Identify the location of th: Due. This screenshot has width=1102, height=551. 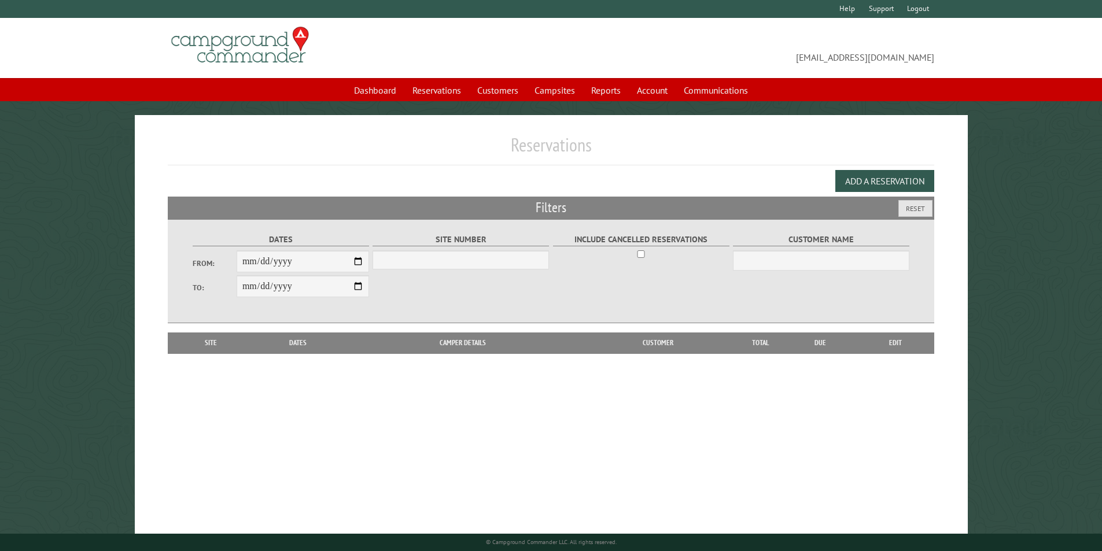
(821, 343).